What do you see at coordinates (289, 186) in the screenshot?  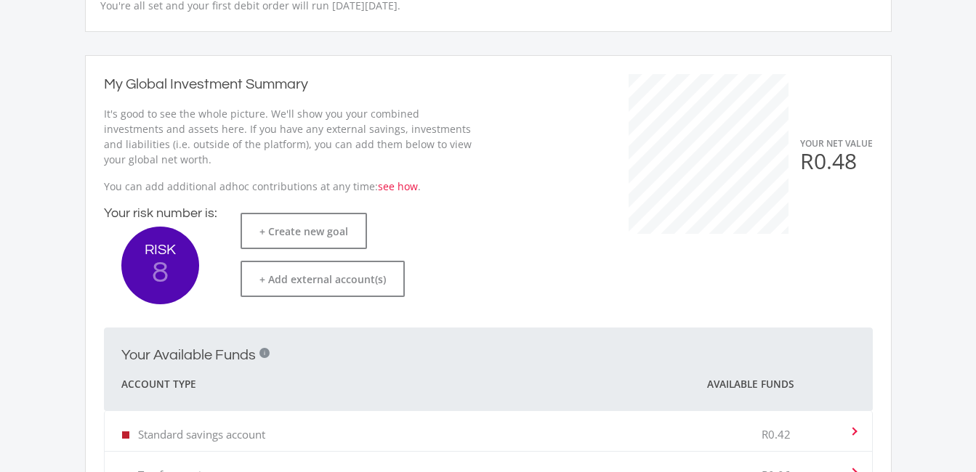 I see `p: You can add additional adhoc contributions at any time: .` at bounding box center [289, 186].